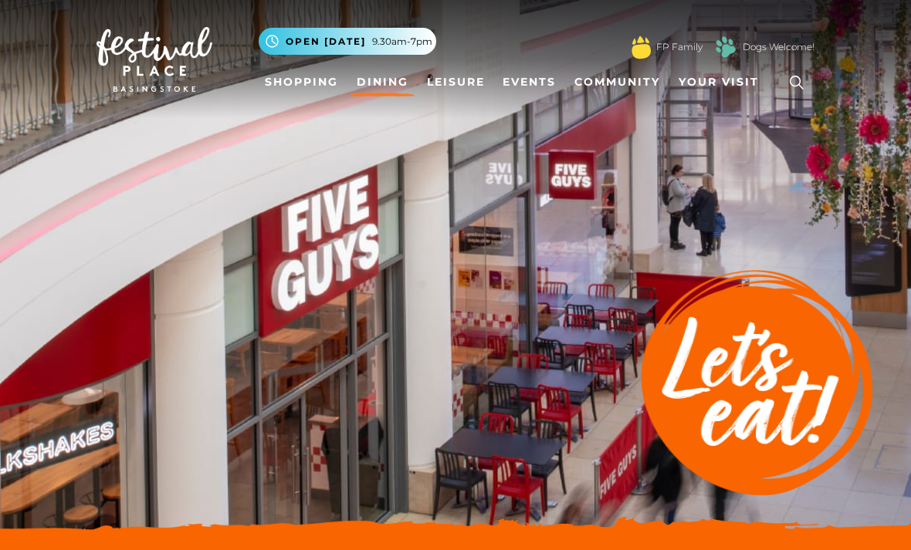  I want to click on a: Events, so click(529, 82).